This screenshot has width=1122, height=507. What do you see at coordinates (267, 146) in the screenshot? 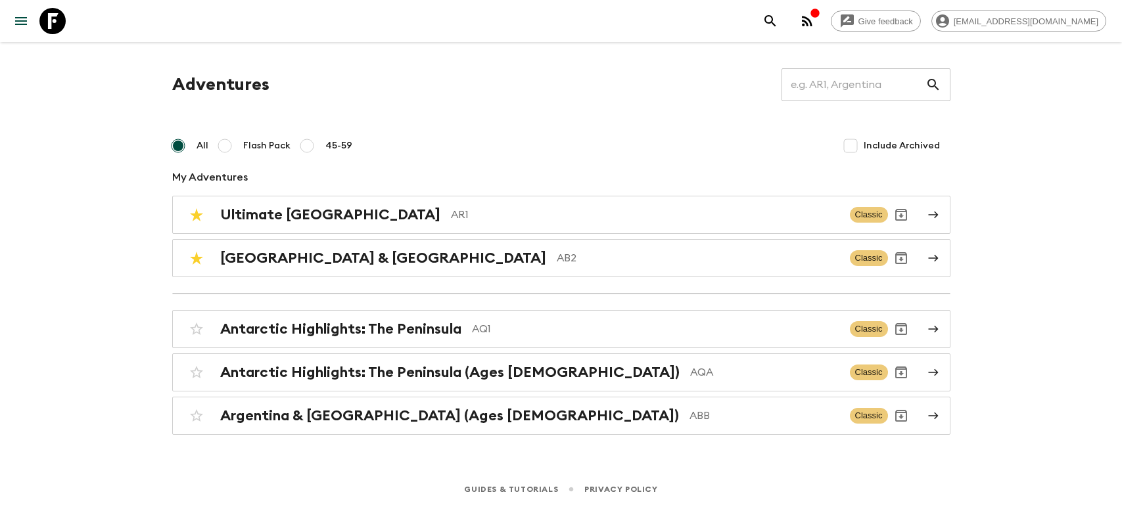
I see `span: Flash Pack` at bounding box center [267, 146].